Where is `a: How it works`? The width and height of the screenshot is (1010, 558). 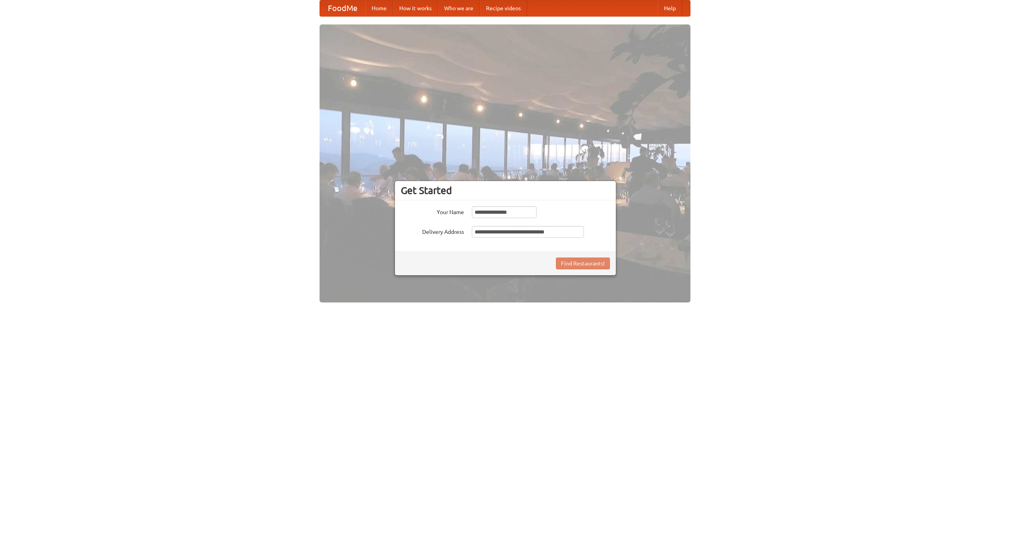
a: How it works is located at coordinates (415, 8).